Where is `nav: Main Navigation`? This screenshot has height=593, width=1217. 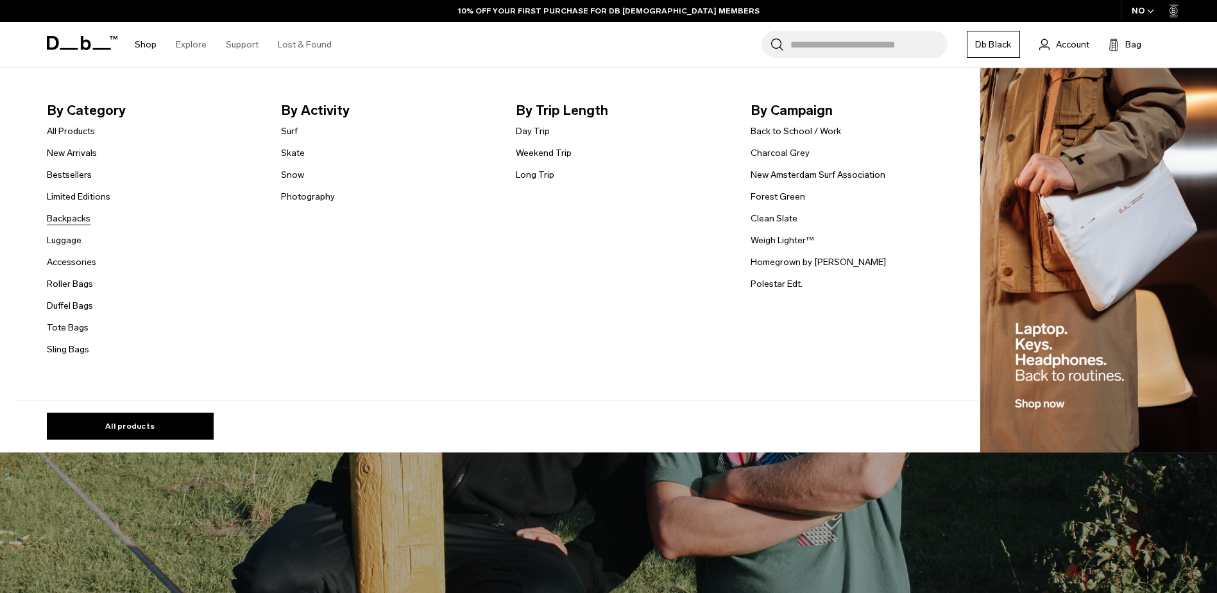
nav: Main Navigation is located at coordinates (233, 44).